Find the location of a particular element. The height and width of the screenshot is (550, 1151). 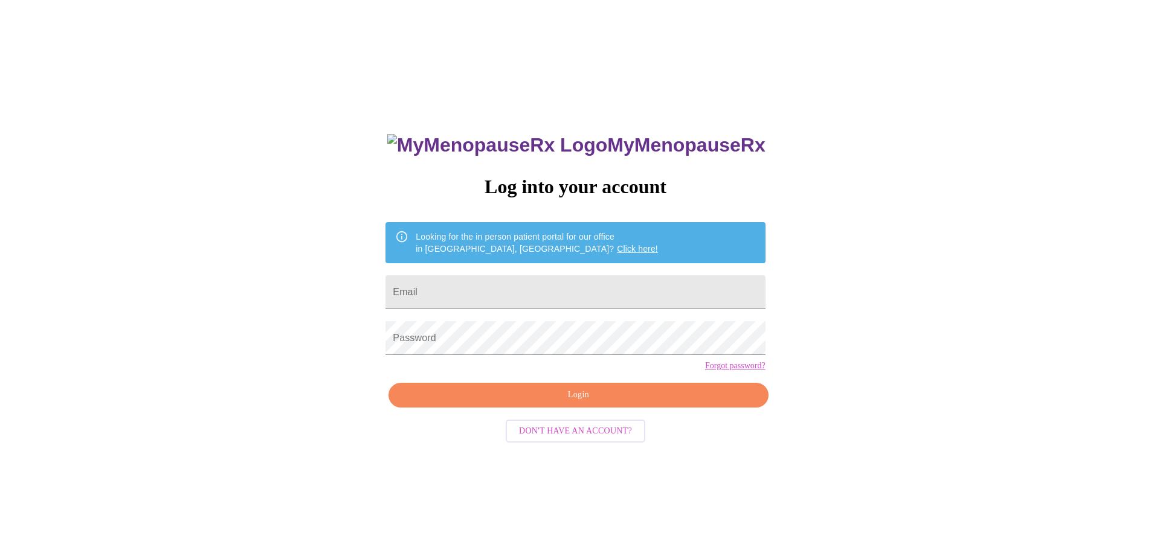

span: Login is located at coordinates (578, 395).